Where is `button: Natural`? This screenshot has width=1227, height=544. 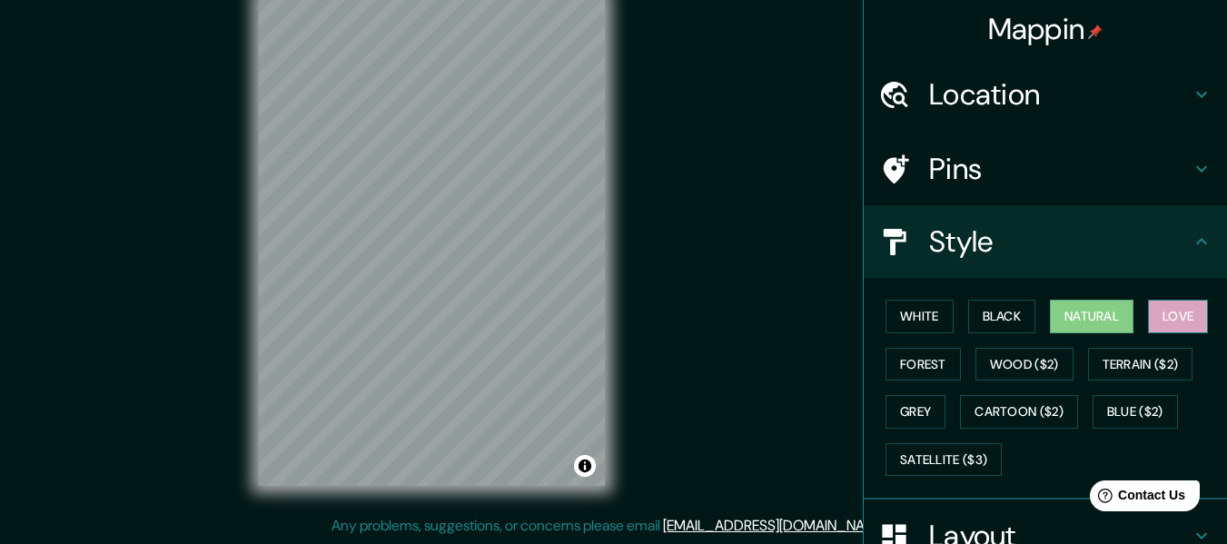
button: Natural is located at coordinates (1091, 316).